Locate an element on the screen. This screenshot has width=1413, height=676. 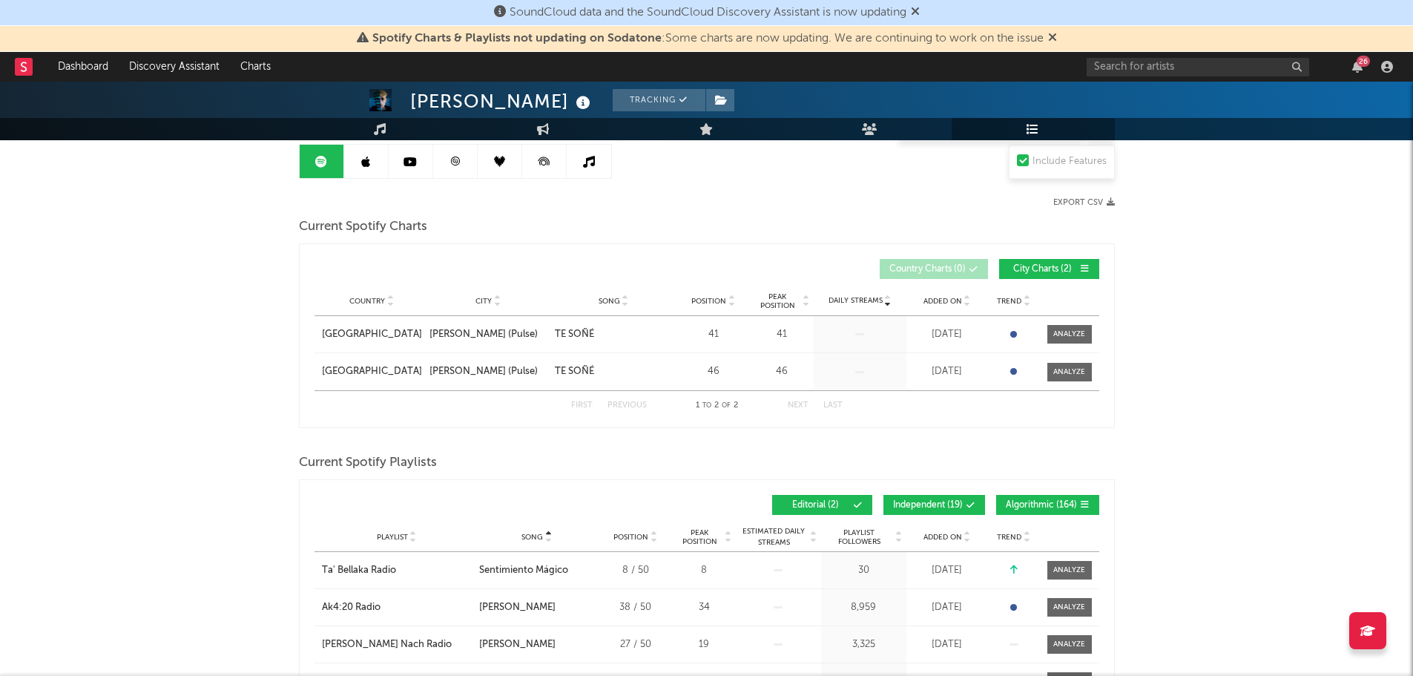
button: City Charts(2) is located at coordinates (1049, 269).